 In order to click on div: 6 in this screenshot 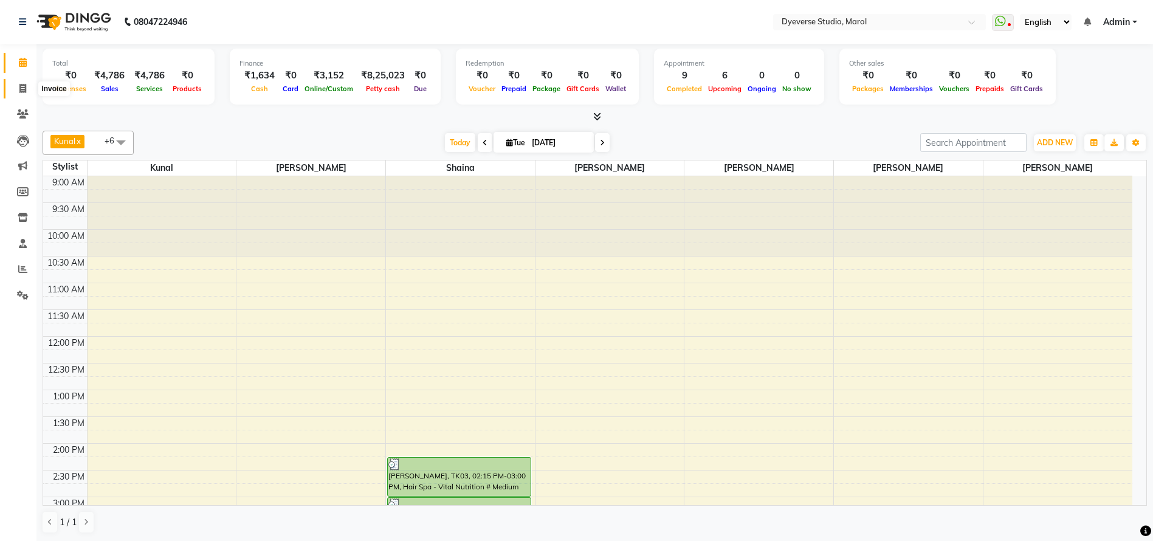, I will do `click(724, 75)`.